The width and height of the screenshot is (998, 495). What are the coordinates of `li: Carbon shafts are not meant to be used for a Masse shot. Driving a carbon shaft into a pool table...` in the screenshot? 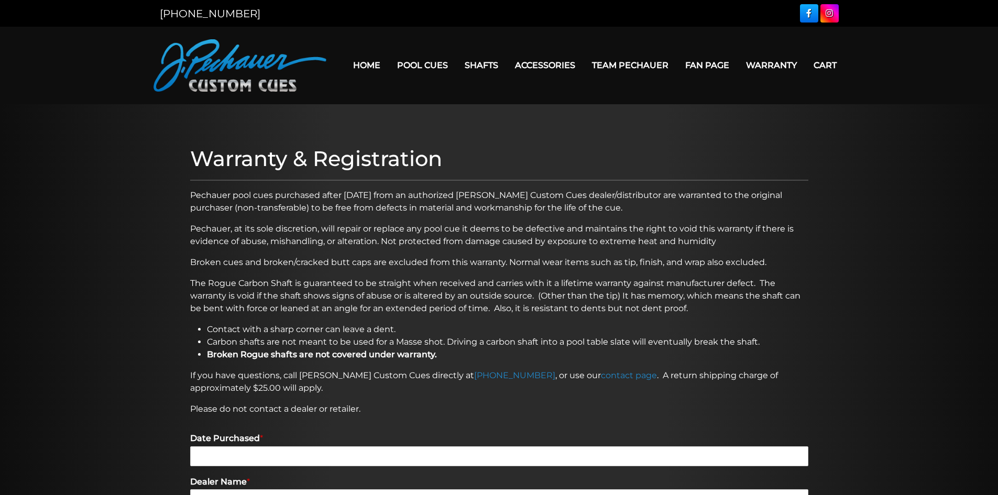 It's located at (507, 342).